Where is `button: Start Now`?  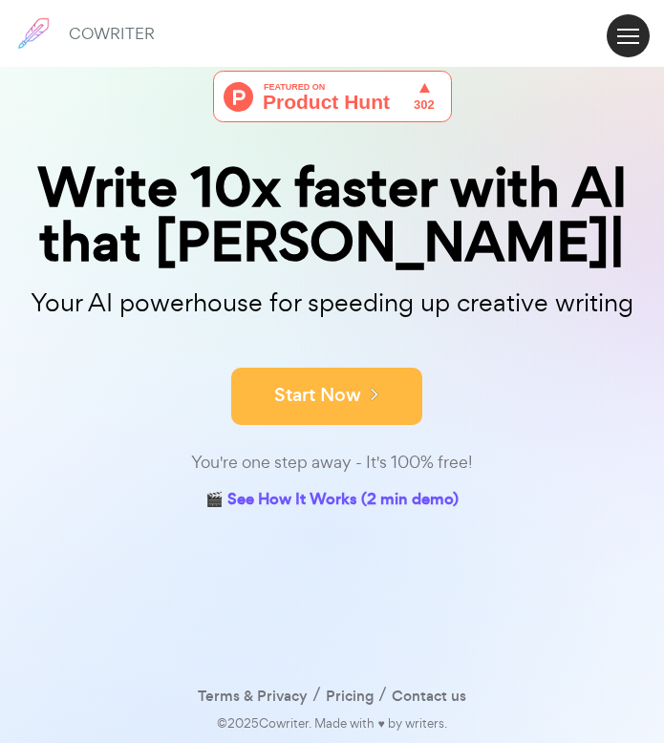
button: Start Now is located at coordinates (327, 396).